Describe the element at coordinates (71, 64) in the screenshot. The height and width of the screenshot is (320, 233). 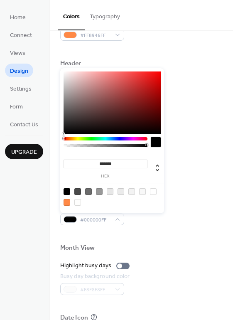
I see `div: Header` at that location.